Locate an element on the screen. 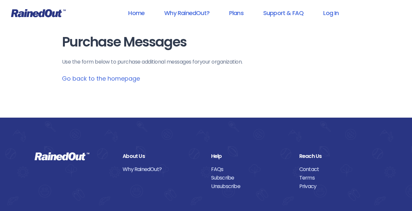 This screenshot has height=211, width=412. a: Home is located at coordinates (136, 13).